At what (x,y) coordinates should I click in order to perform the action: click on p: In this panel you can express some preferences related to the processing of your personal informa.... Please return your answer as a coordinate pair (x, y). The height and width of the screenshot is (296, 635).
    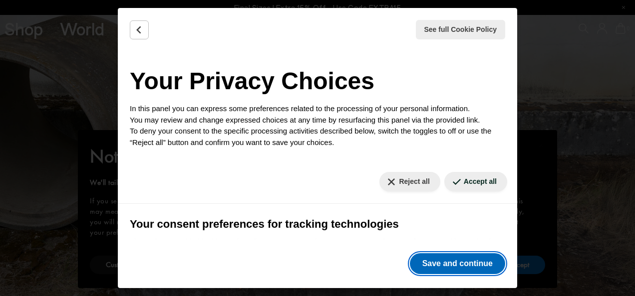
    Looking at the image, I should click on (317, 126).